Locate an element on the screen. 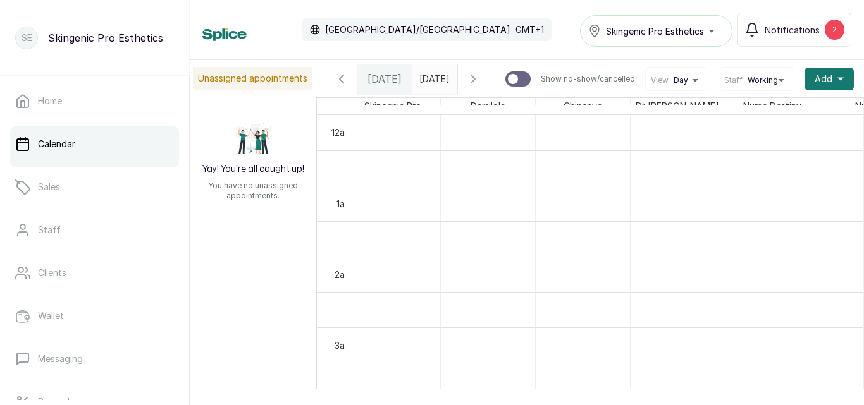 The height and width of the screenshot is (405, 864). span: Nurse Destiny is located at coordinates (772, 106).